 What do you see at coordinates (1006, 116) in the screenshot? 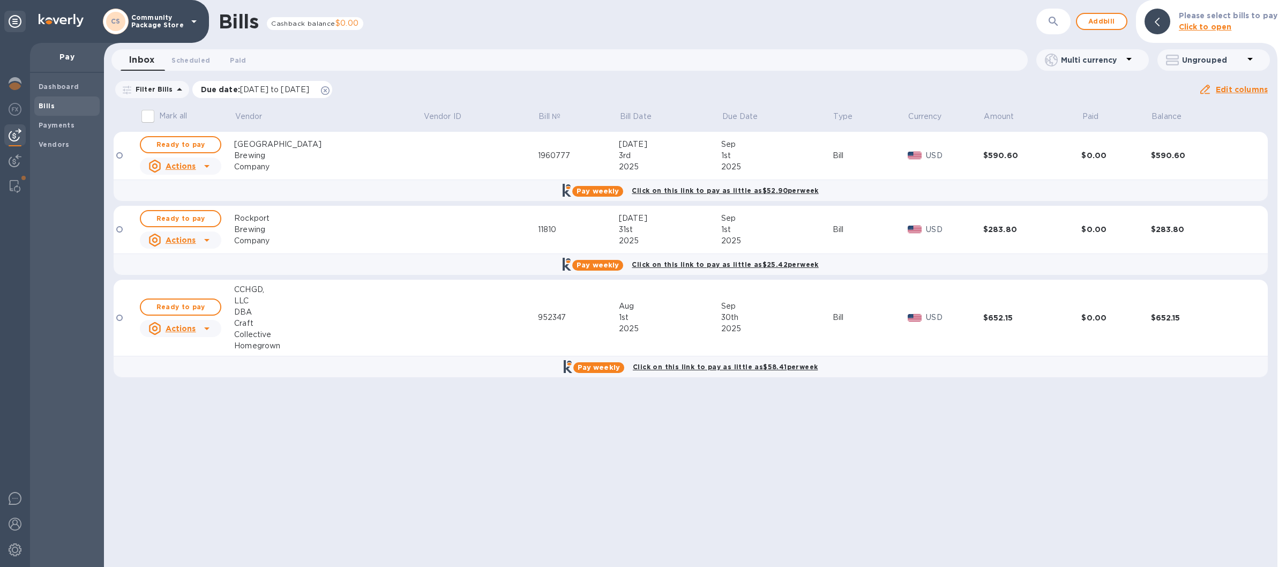
I see `span: Amount` at bounding box center [1006, 116].